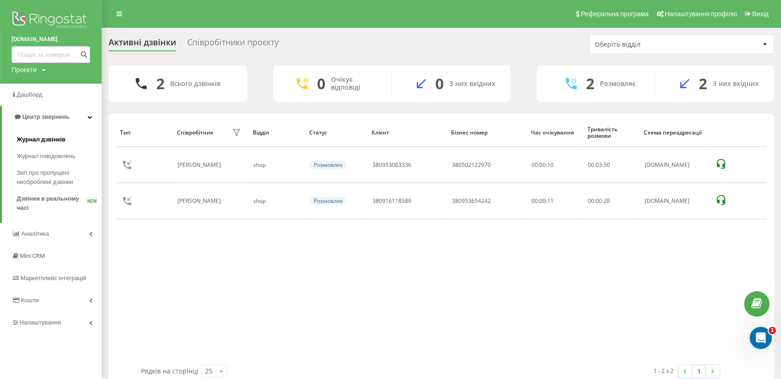 This screenshot has width=781, height=379. What do you see at coordinates (195, 133) in the screenshot?
I see `div: Співробітник` at bounding box center [195, 133].